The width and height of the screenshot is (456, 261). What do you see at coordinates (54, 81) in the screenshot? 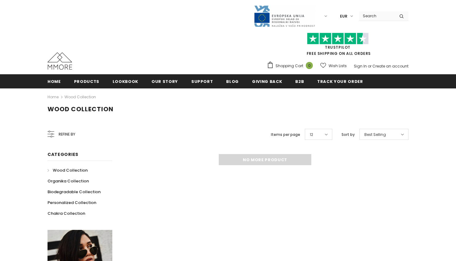
I see `span: Home` at bounding box center [54, 81].